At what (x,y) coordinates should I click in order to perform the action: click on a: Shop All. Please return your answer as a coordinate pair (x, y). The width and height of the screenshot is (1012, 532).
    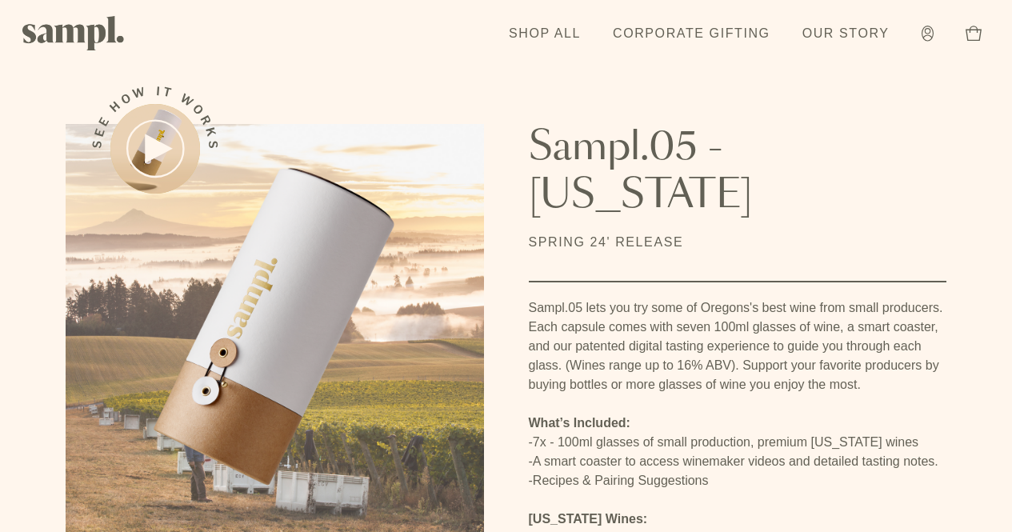
    Looking at the image, I should click on (545, 34).